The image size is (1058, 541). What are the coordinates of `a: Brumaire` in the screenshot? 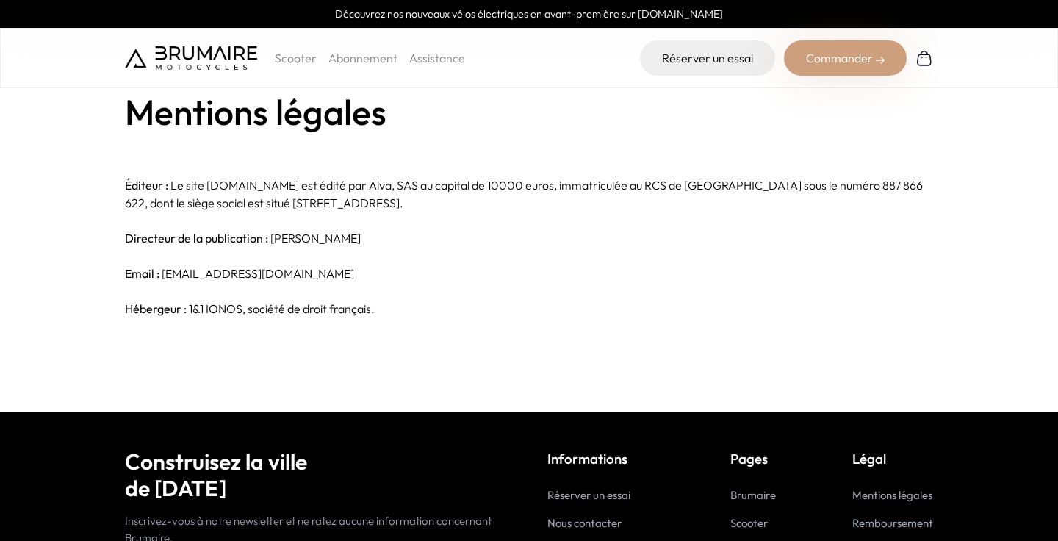 It's located at (753, 495).